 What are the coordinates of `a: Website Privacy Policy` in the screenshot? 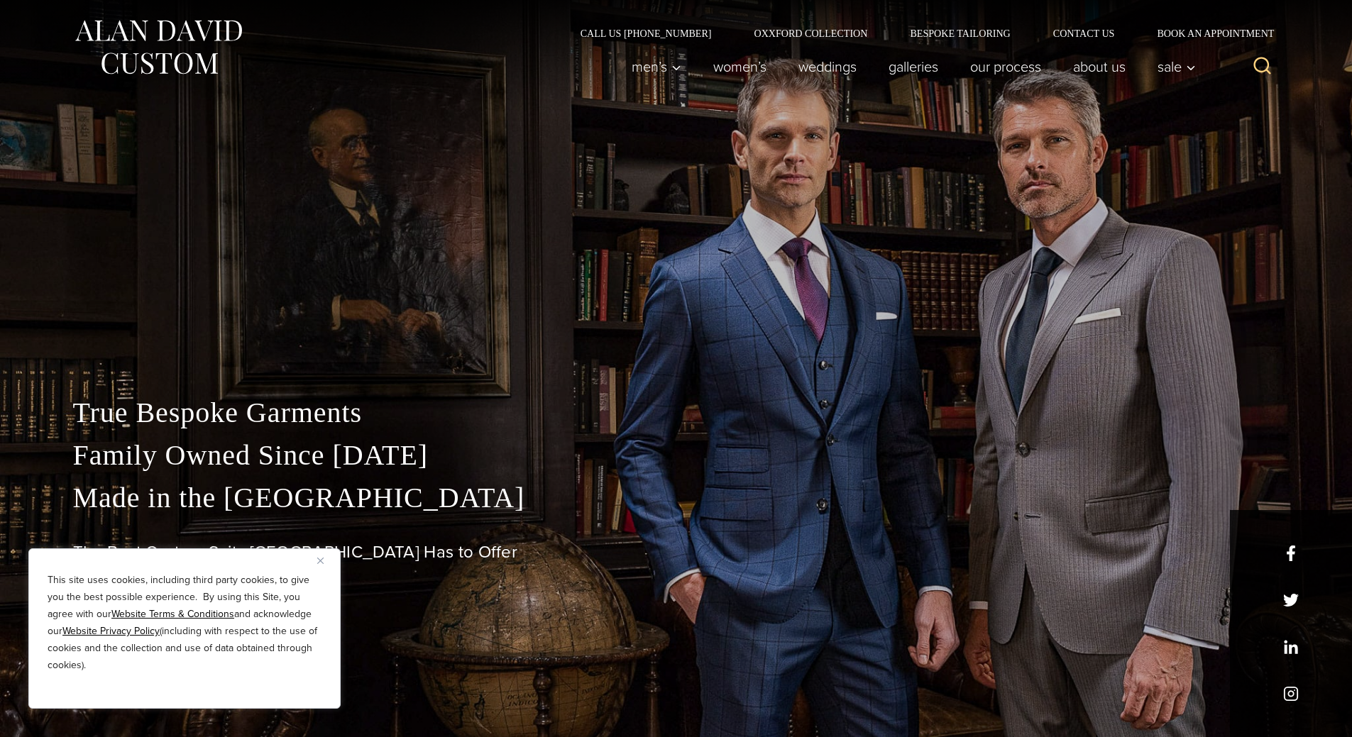 It's located at (111, 631).